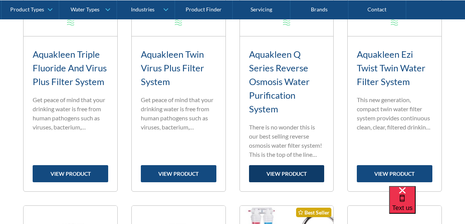 The image size is (465, 224). I want to click on h3: Aquakleen Twin Virus Plus Filter System, so click(178, 68).